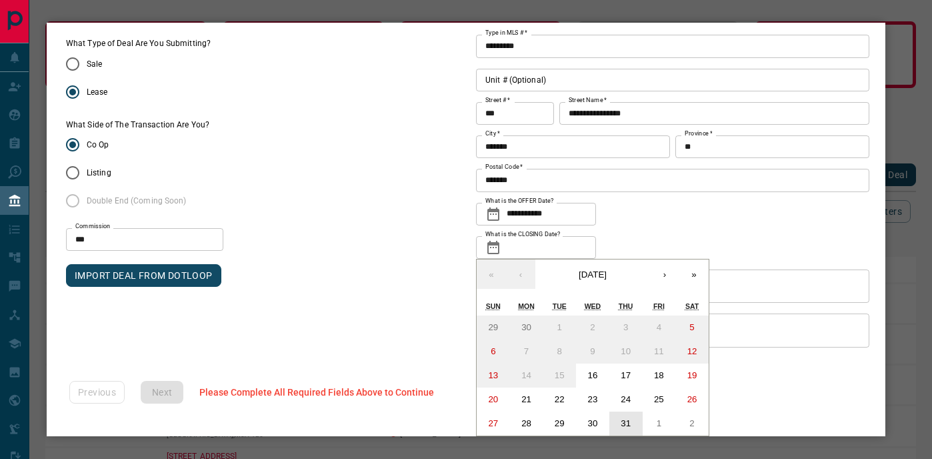  Describe the element at coordinates (593, 399) in the screenshot. I see `abbr: July 23, 2025` at that location.